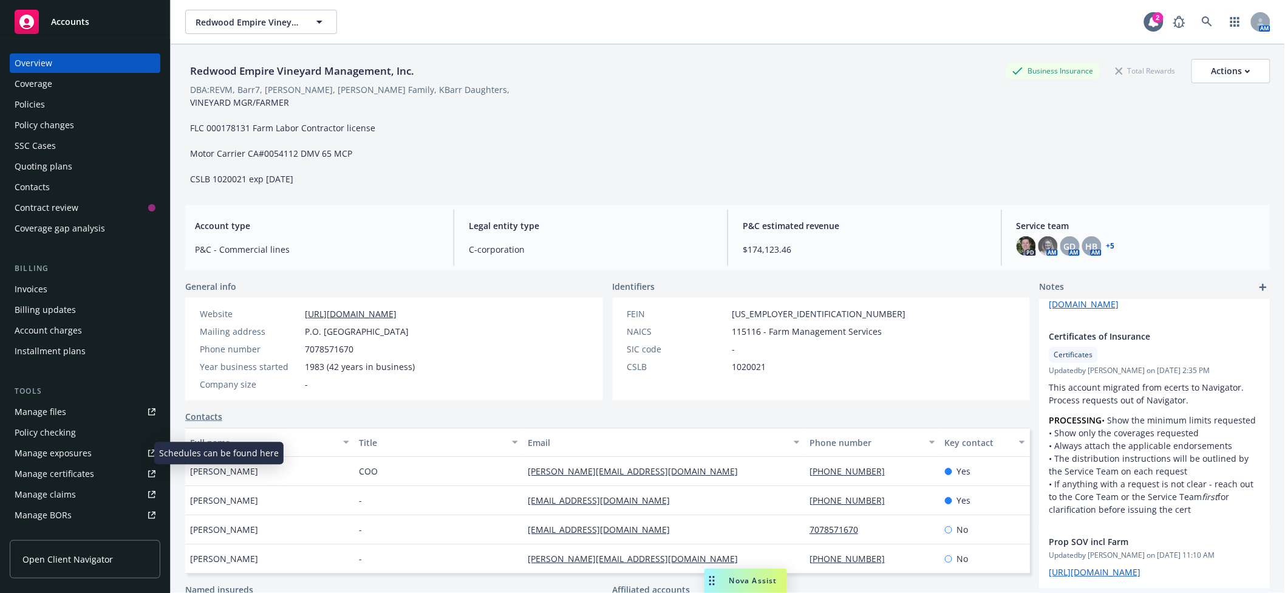 The width and height of the screenshot is (1285, 593). What do you see at coordinates (753, 580) in the screenshot?
I see `span: Nova Assist` at bounding box center [753, 580].